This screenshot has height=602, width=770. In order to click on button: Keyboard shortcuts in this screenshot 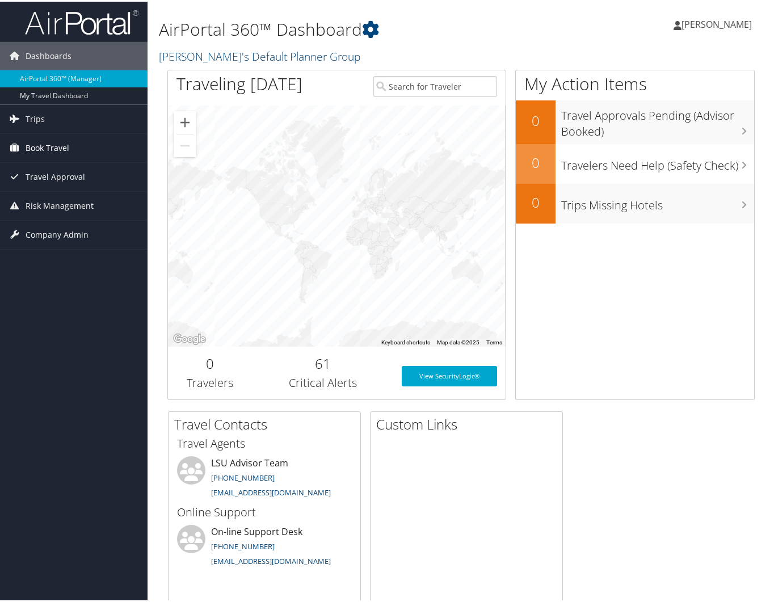, I will do `click(405, 341)`.